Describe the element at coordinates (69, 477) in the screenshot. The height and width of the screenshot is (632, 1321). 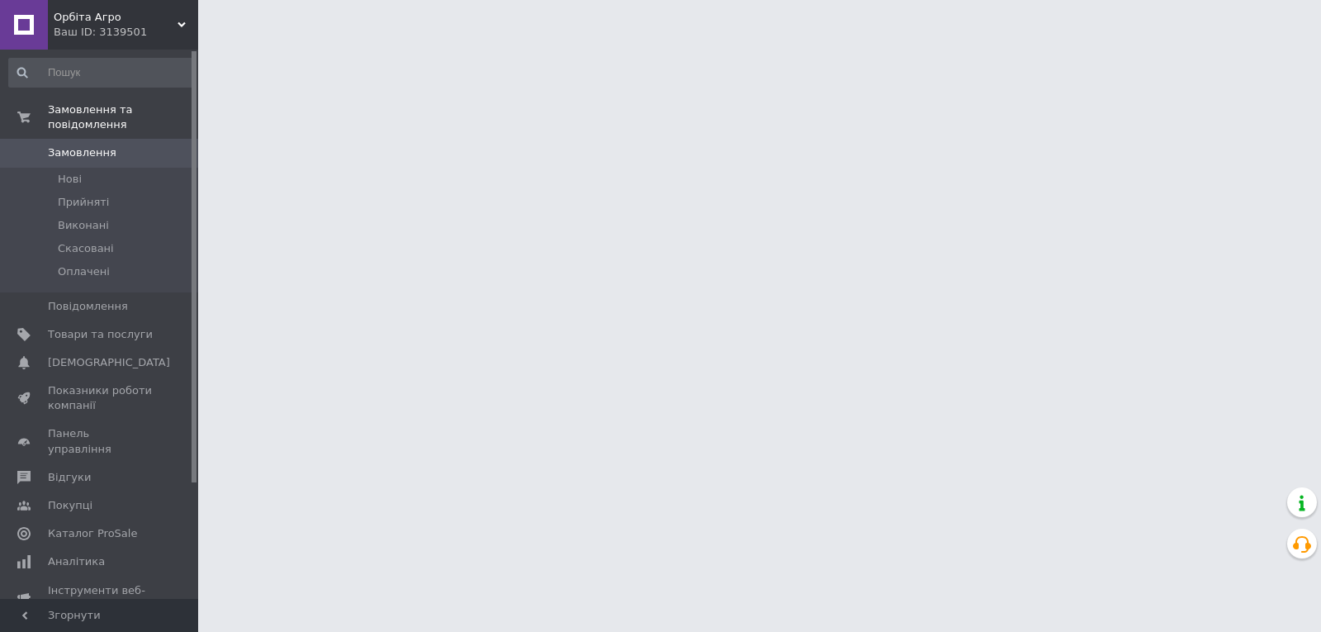
I see `span: Відгуки` at that location.